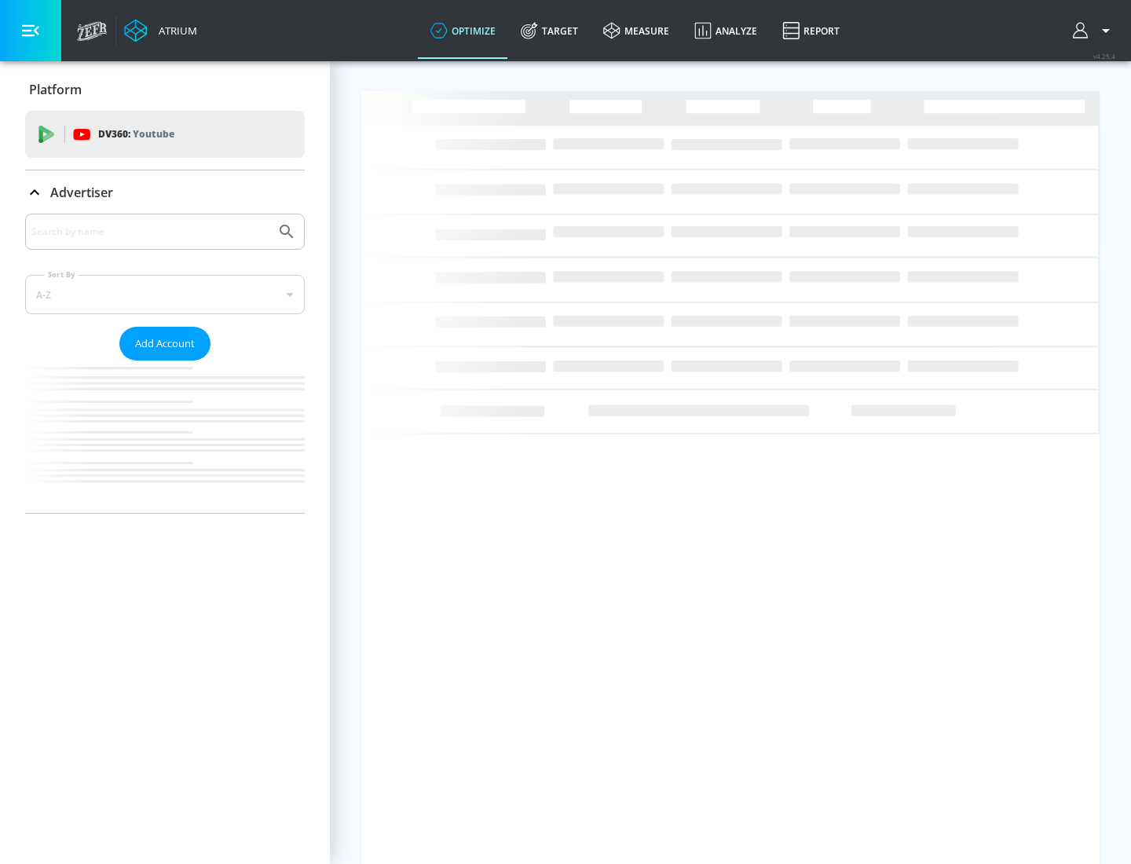 The height and width of the screenshot is (864, 1131). Describe the element at coordinates (811, 31) in the screenshot. I see `a: Report` at that location.